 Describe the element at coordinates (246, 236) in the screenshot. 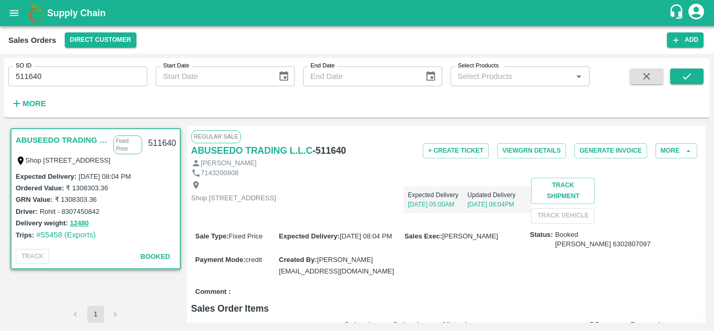

I see `span: Fixed Price` at that location.